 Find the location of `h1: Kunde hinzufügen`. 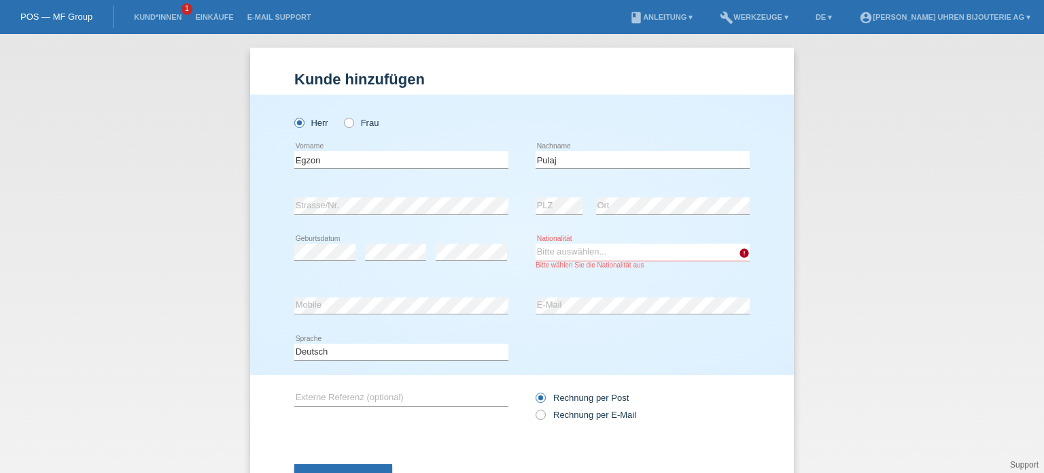

h1: Kunde hinzufügen is located at coordinates (522, 79).